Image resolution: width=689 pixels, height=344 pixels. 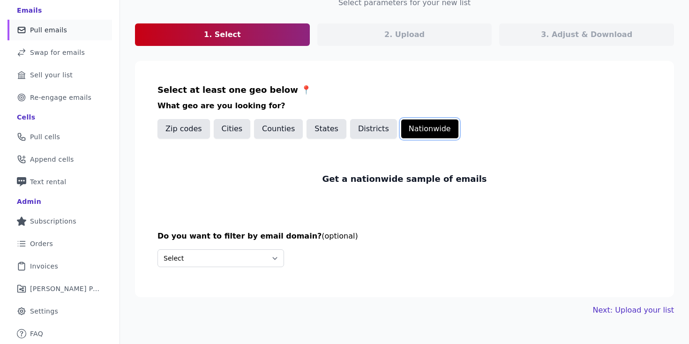 I want to click on span: Append cells, so click(x=52, y=159).